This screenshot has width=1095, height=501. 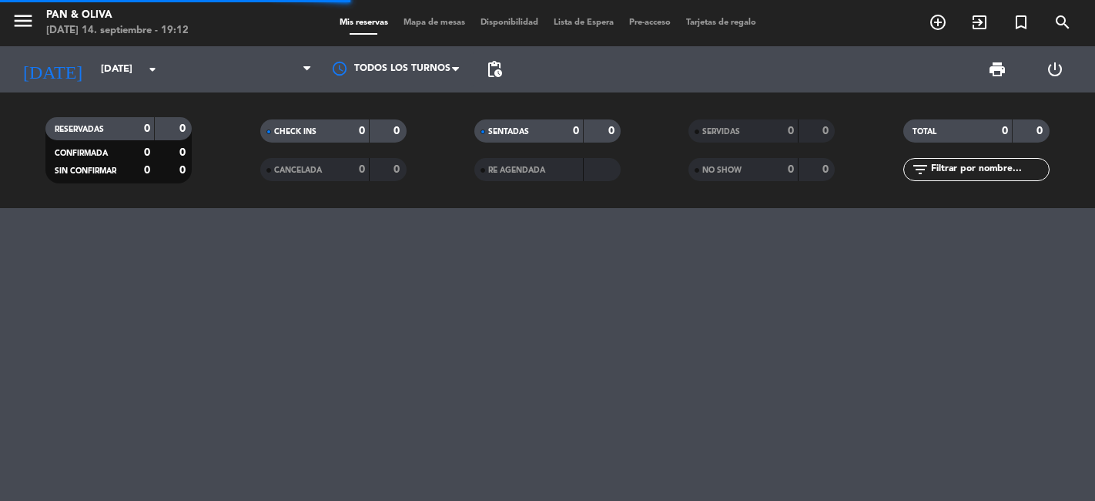 I want to click on span: print, so click(x=997, y=69).